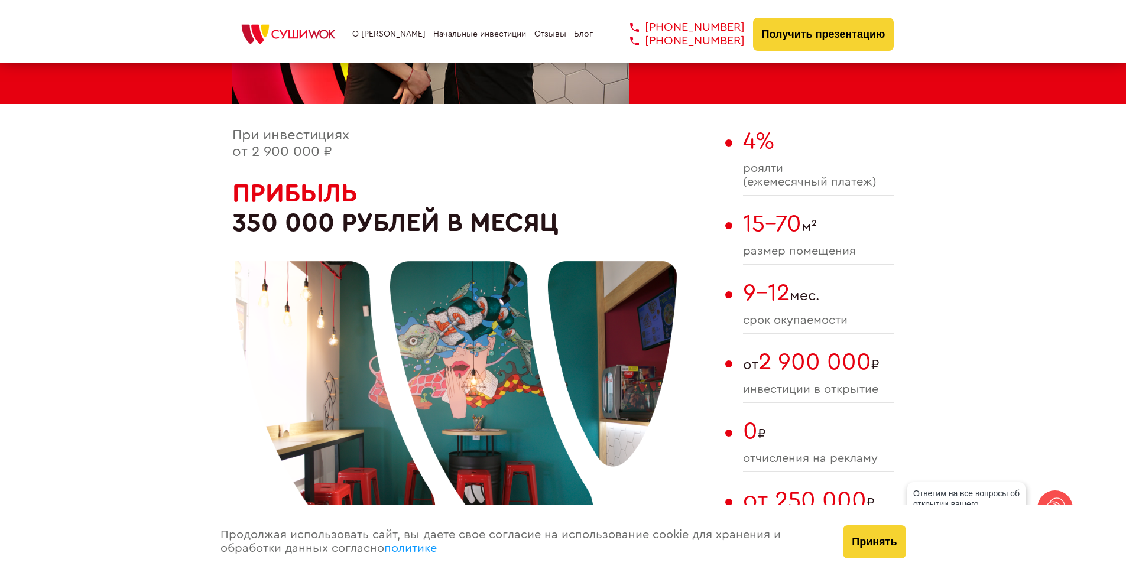  I want to click on a: политике, so click(410, 548).